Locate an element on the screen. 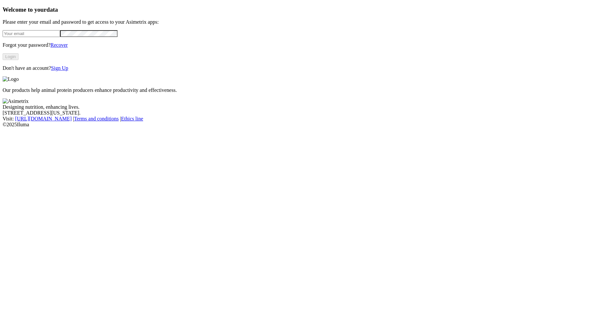 This screenshot has width=607, height=323. p: Forgot your password? is located at coordinates (303, 45).